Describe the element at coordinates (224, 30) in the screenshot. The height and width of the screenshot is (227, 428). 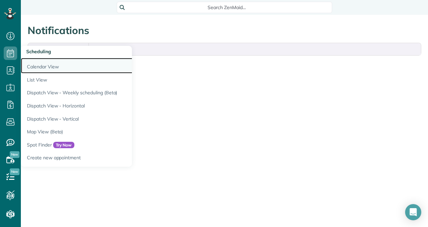
I see `h1: Notifications` at that location.